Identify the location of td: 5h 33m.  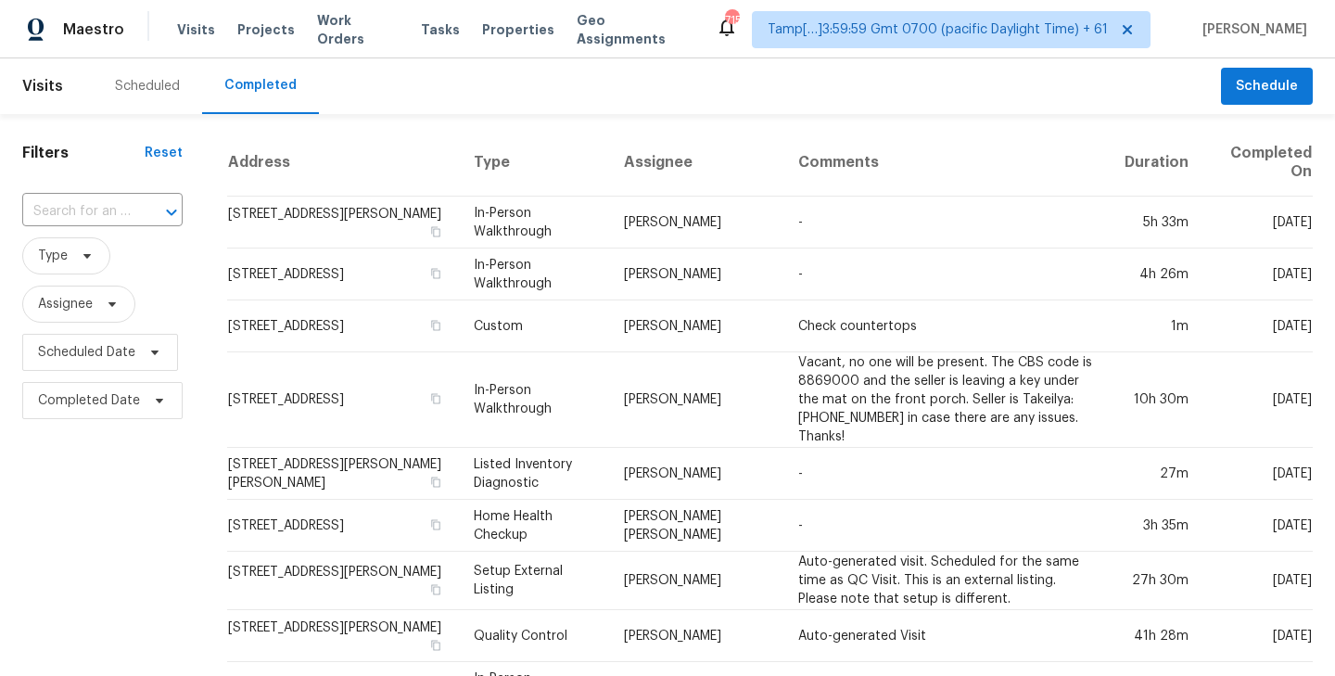
(1156, 222).